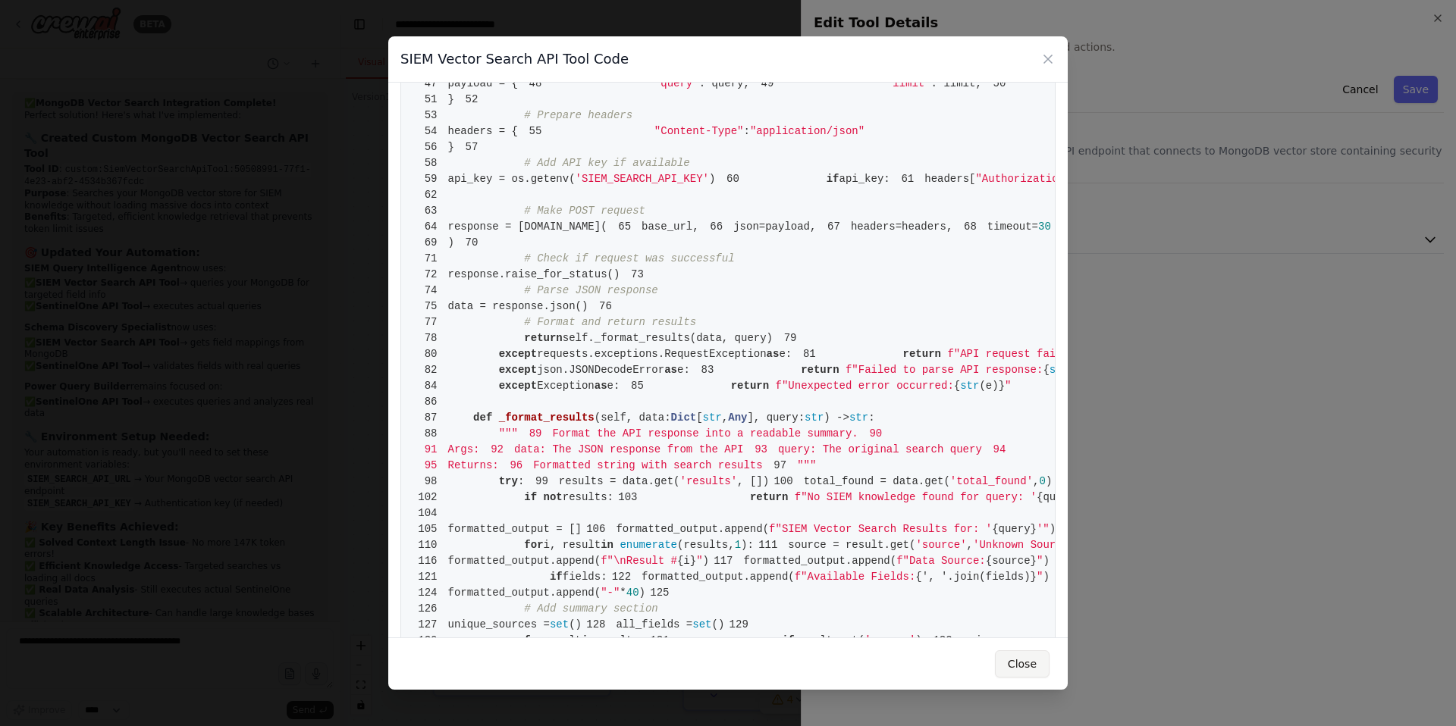 The width and height of the screenshot is (1456, 726). What do you see at coordinates (625, 577) in the screenshot?
I see `span: 122` at bounding box center [625, 577].